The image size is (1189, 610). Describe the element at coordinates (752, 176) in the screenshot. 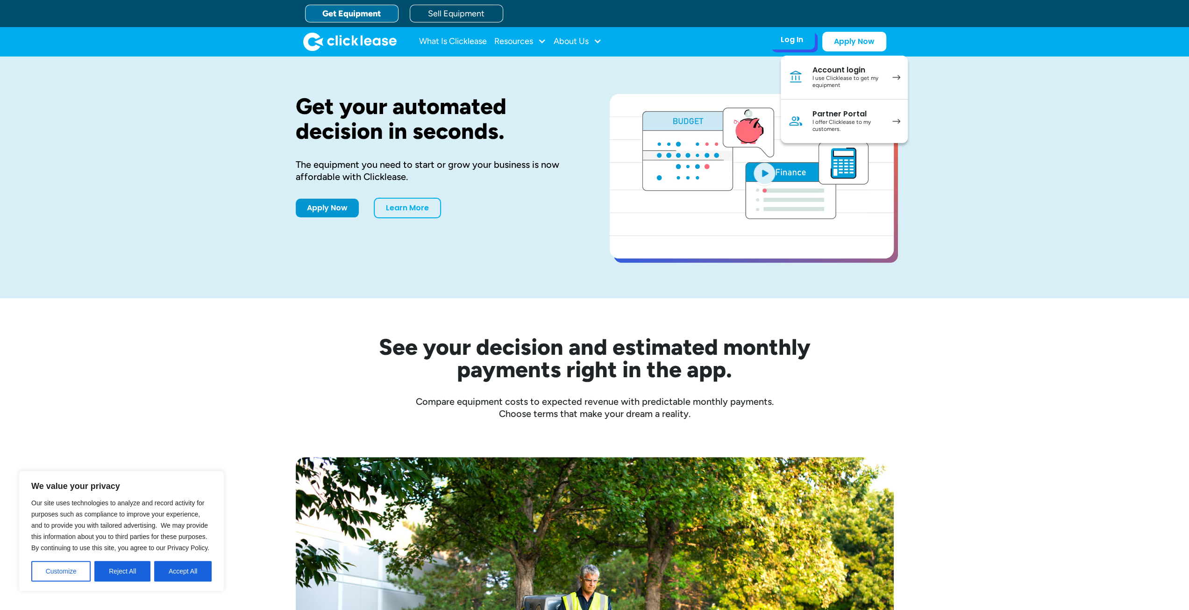

I see `a: open lightbox` at that location.